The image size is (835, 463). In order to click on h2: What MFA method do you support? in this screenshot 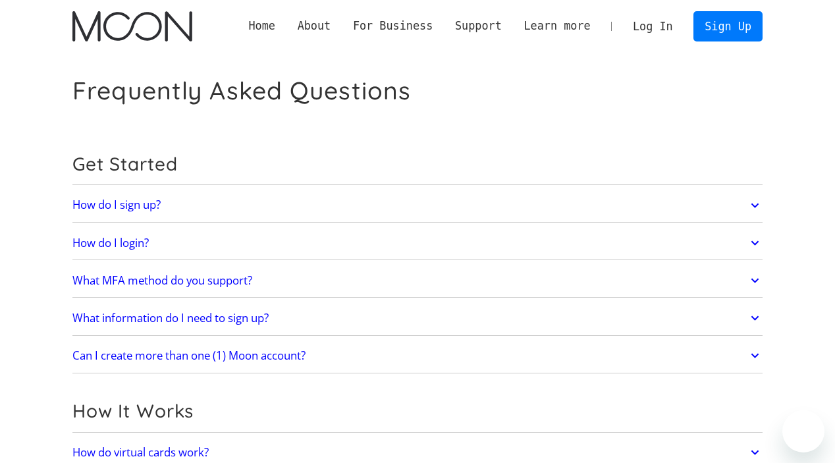, I will do `click(162, 280)`.